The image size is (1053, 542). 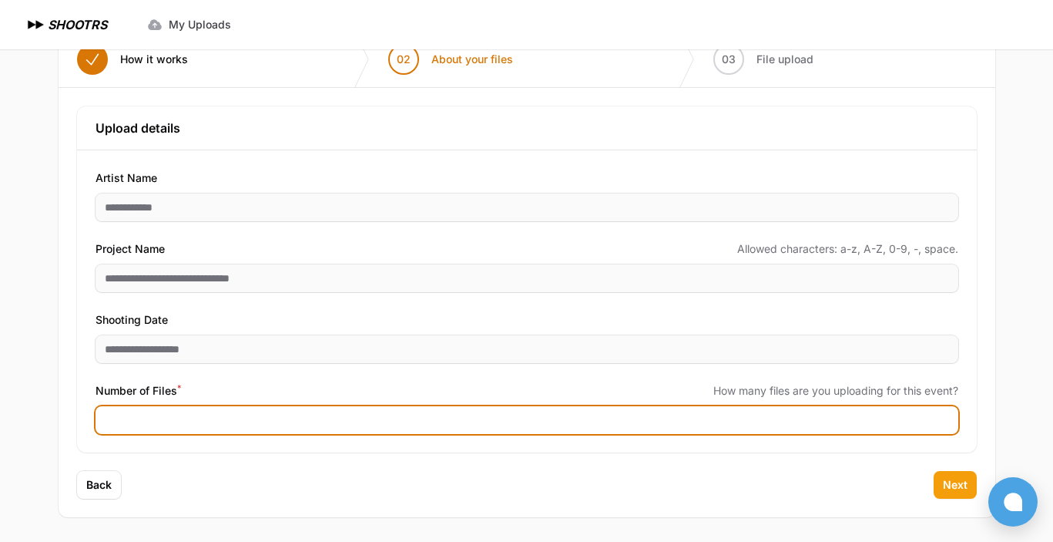 What do you see at coordinates (764, 59) in the screenshot?
I see `button: 03 File upload` at bounding box center [764, 59].